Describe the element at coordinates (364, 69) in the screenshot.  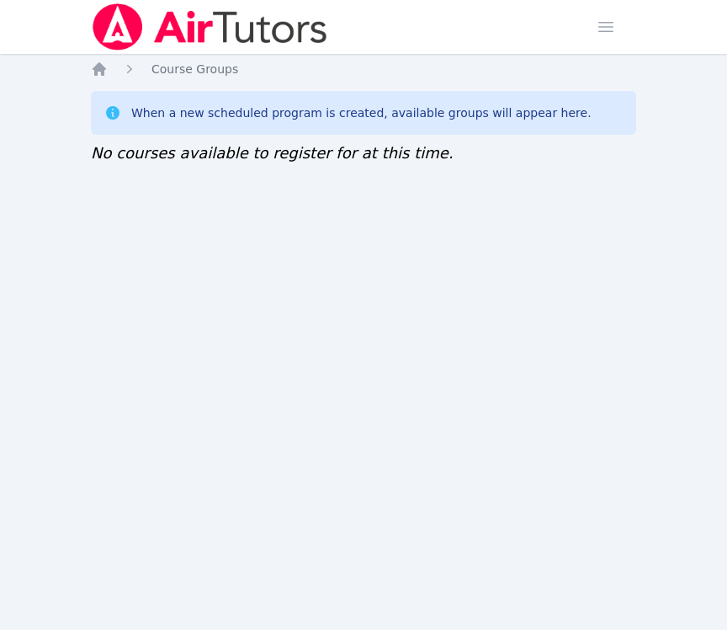
I see `nav: Breadcrumb` at that location.